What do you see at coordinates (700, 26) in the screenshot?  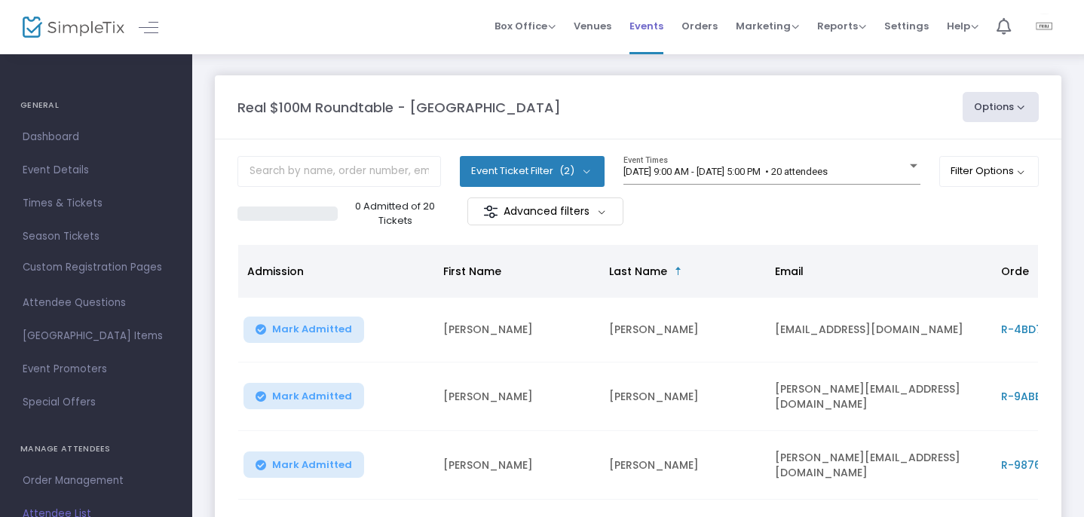 I see `span: Orders` at bounding box center [700, 26].